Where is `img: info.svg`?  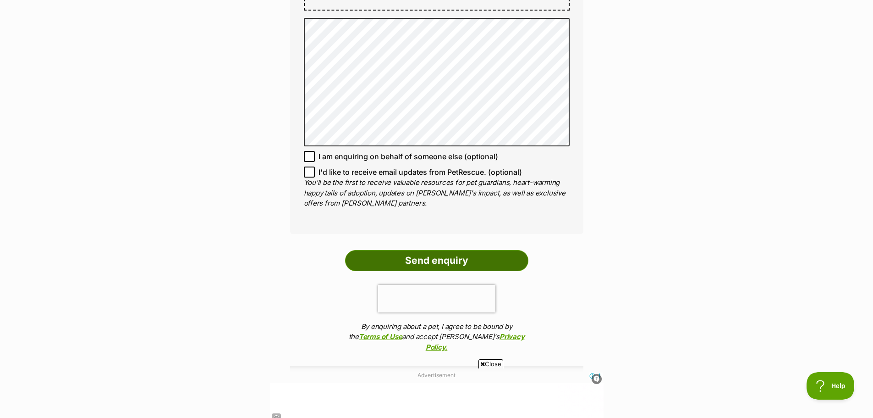 img: info.svg is located at coordinates (597, 379).